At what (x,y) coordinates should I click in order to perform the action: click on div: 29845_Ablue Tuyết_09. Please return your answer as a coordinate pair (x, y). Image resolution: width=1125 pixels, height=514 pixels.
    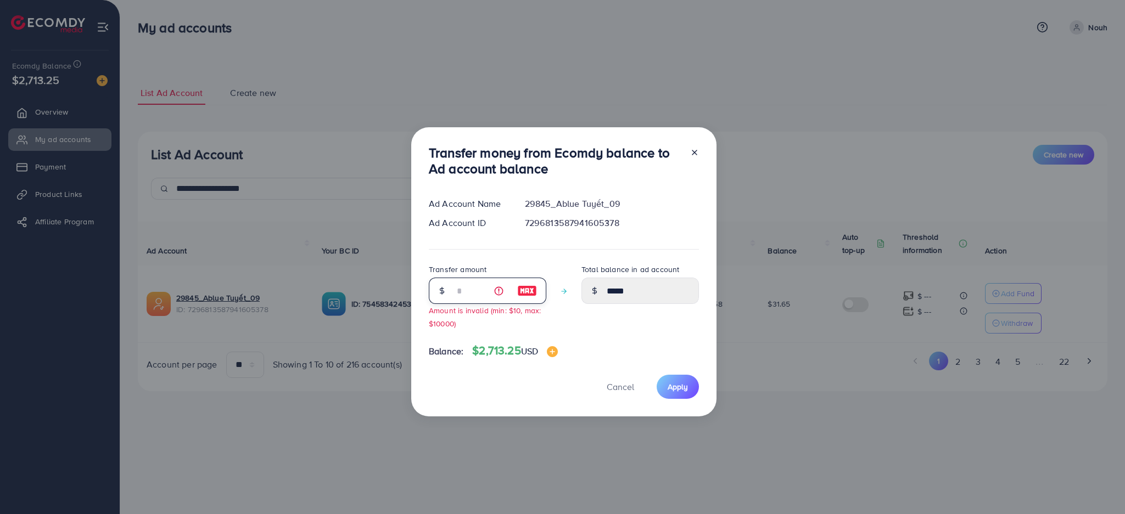
    Looking at the image, I should click on (611, 204).